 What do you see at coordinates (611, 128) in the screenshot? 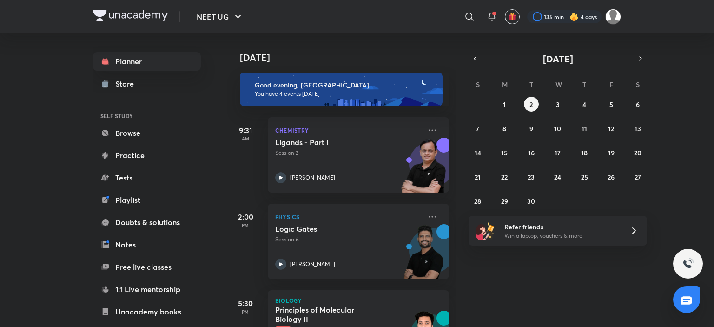
I see `abbr: September 12, 2025` at bounding box center [611, 128].